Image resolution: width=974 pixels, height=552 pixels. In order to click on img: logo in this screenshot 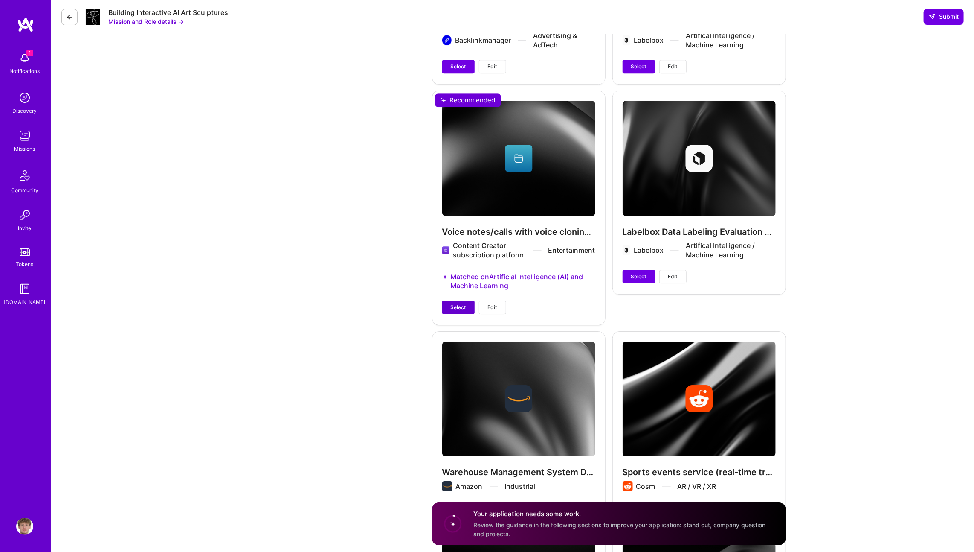, I will do `click(26, 25)`.